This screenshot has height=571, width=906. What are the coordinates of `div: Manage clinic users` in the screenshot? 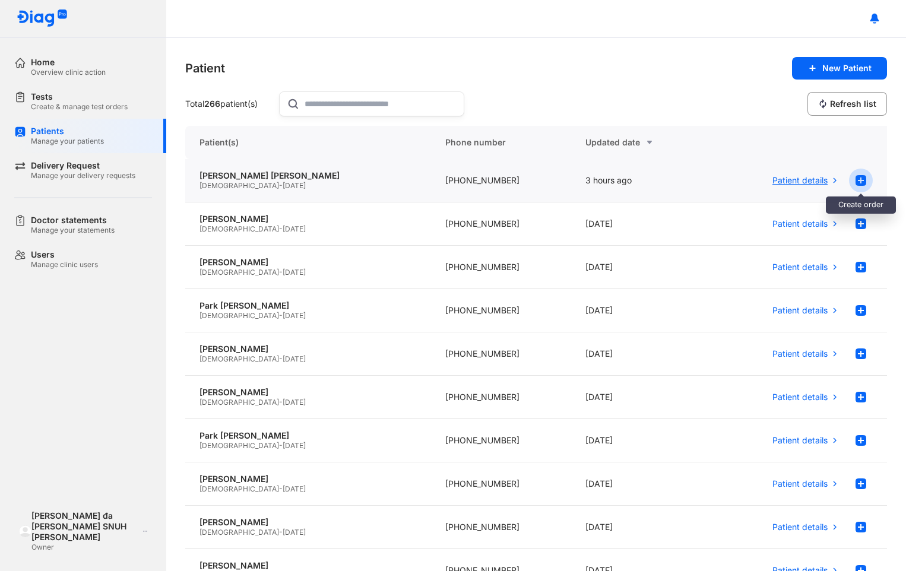 It's located at (64, 265).